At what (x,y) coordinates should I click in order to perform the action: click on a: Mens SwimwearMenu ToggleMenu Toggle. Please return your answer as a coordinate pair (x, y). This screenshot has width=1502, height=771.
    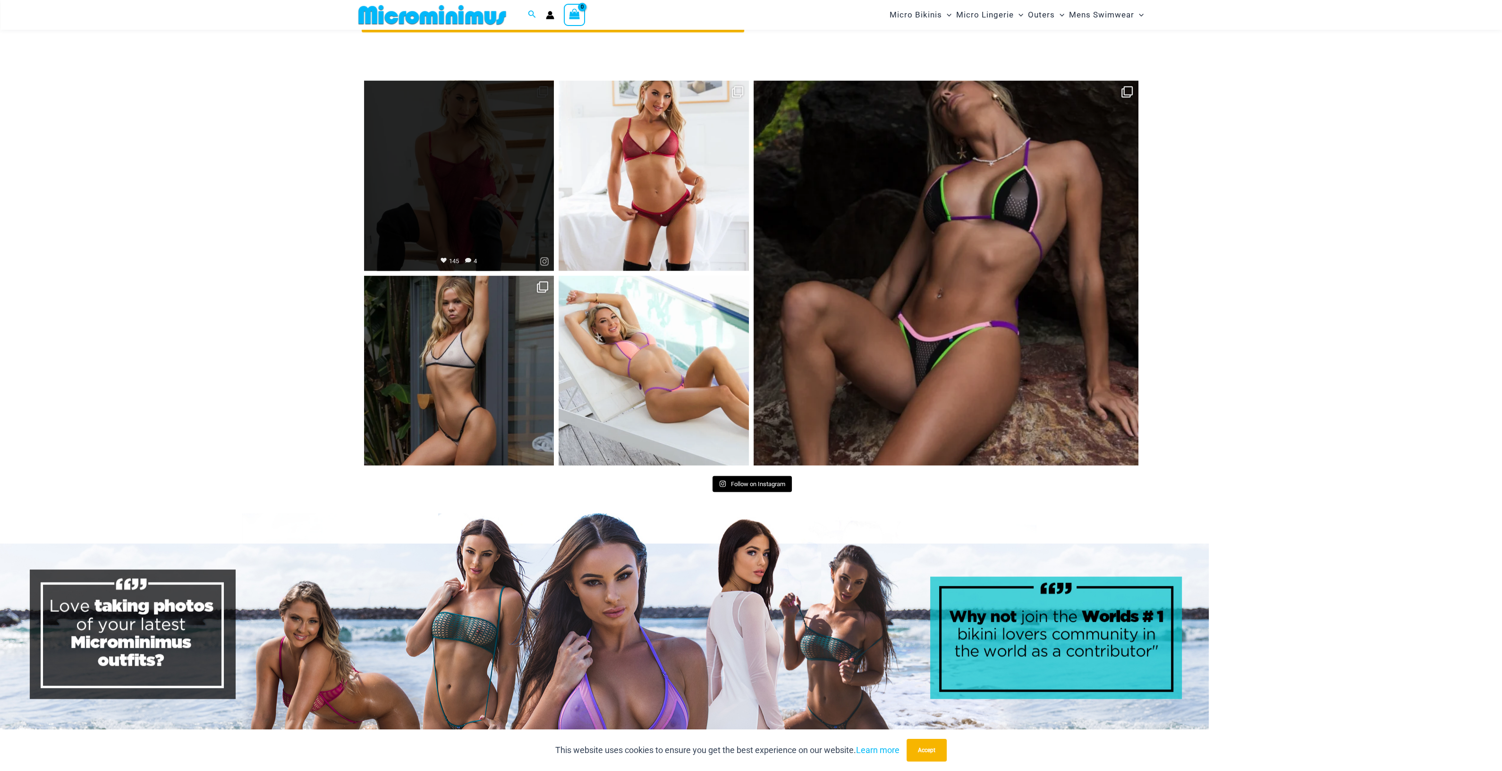
    Looking at the image, I should click on (1107, 15).